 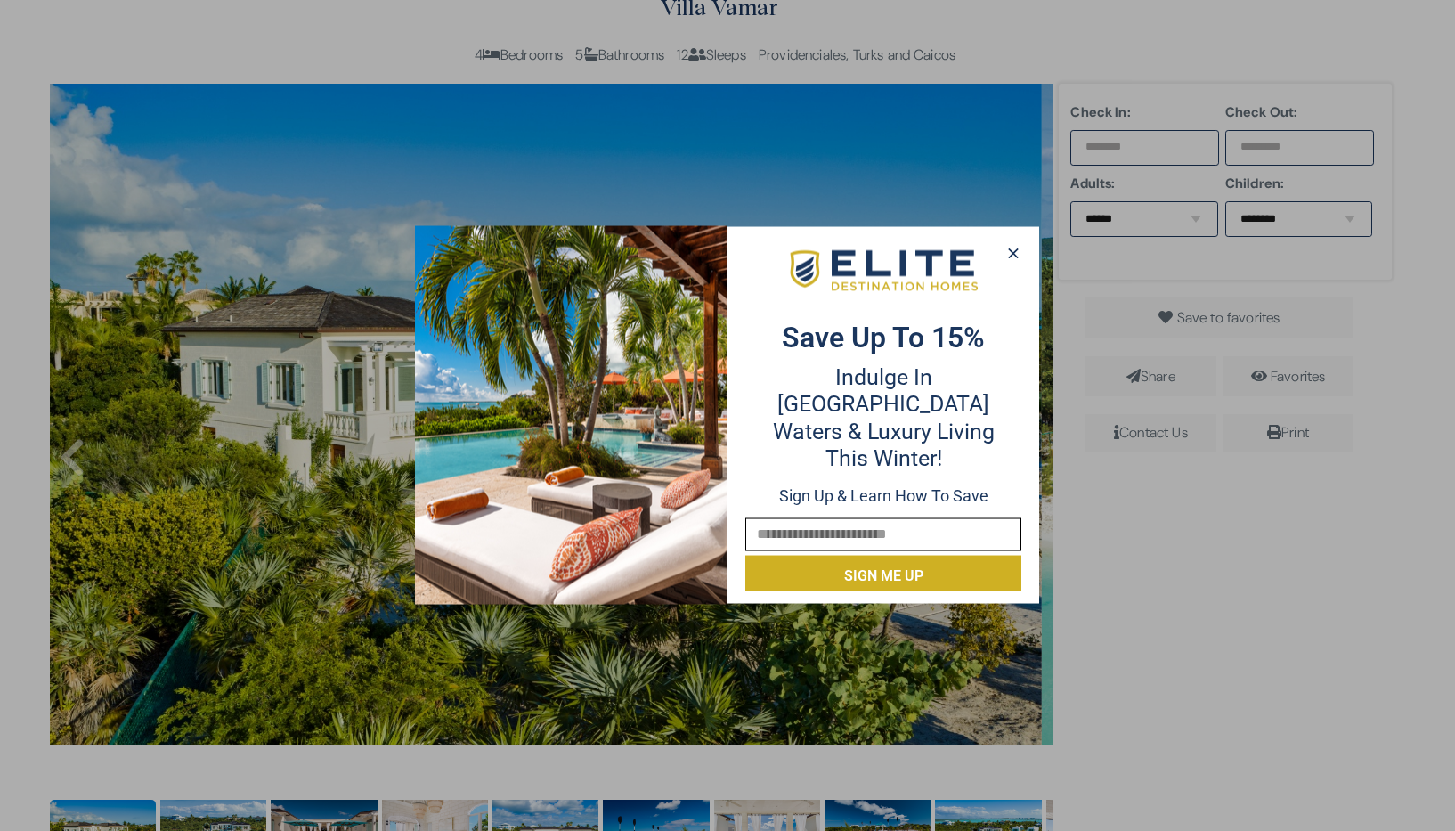 What do you see at coordinates (883, 272) in the screenshot?
I see `img: EDH-Logo-Horizontal-217-58px.png` at bounding box center [883, 272].